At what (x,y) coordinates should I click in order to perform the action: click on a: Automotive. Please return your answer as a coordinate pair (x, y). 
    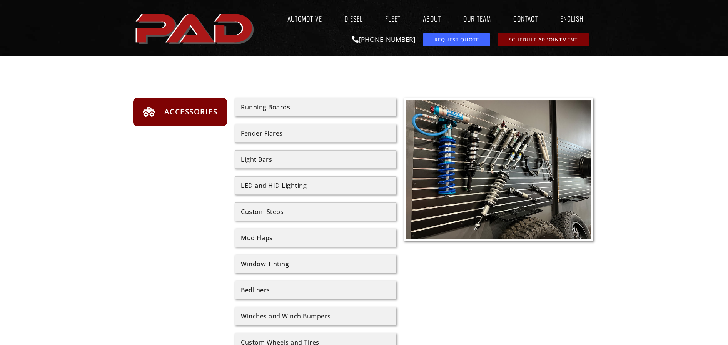
    Looking at the image, I should click on (305, 18).